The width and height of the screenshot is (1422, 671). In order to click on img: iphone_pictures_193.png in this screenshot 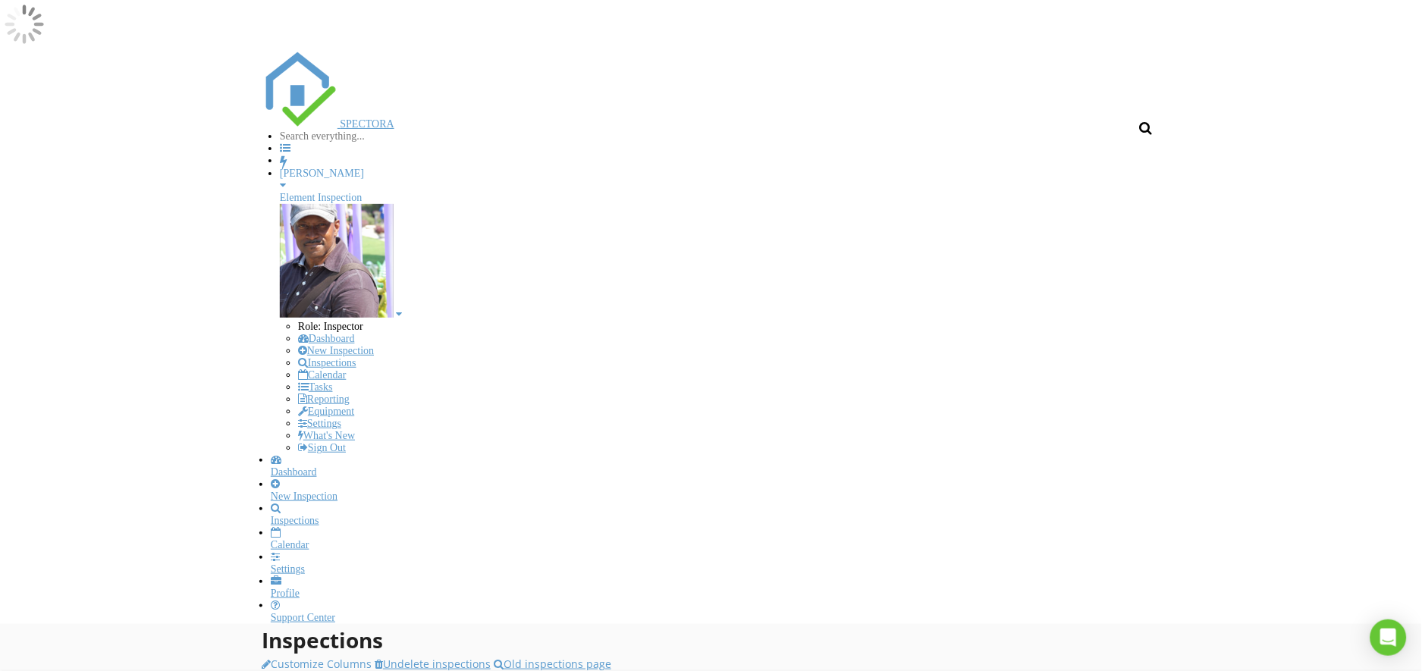, I will do `click(337, 261)`.